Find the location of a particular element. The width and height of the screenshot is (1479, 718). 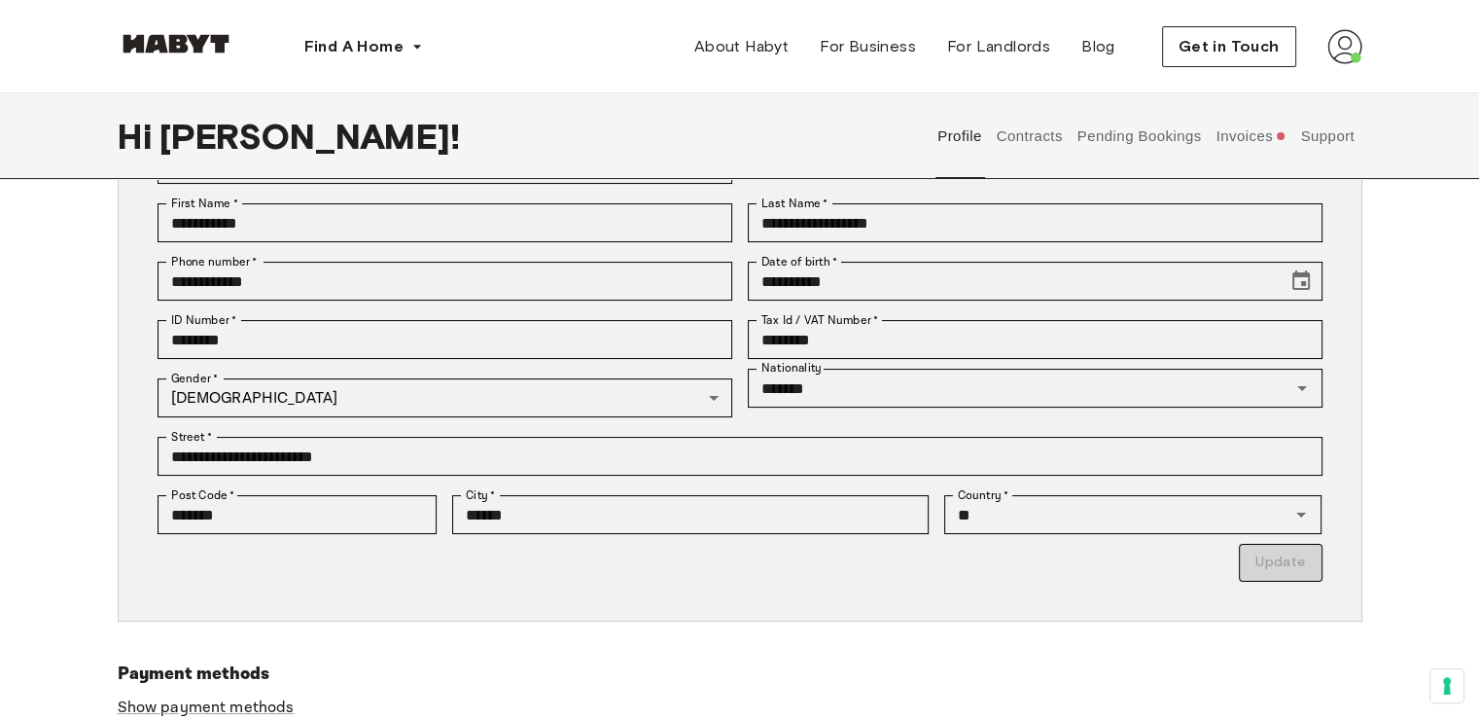

span: Find A Home is located at coordinates (354, 47).